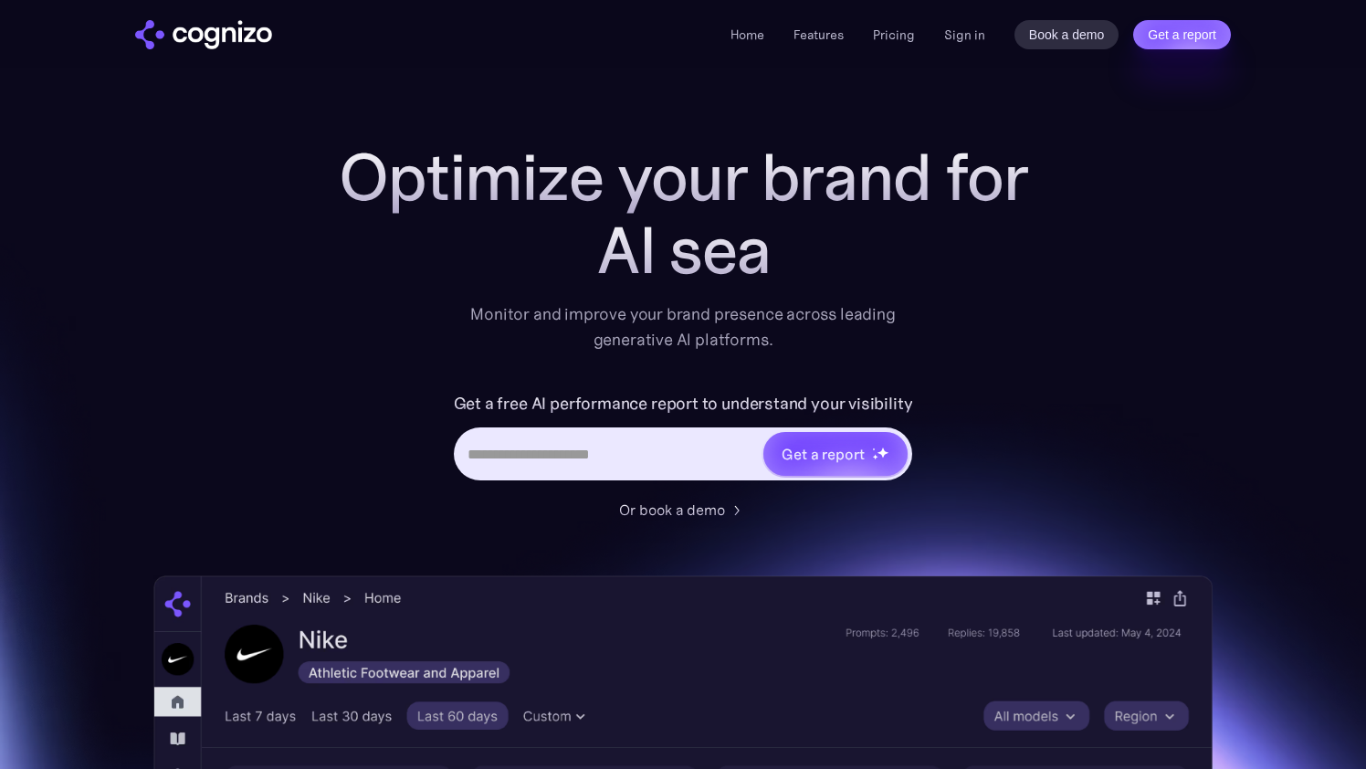 The width and height of the screenshot is (1366, 769). What do you see at coordinates (1182, 35) in the screenshot?
I see `a: Get a report` at bounding box center [1182, 35].